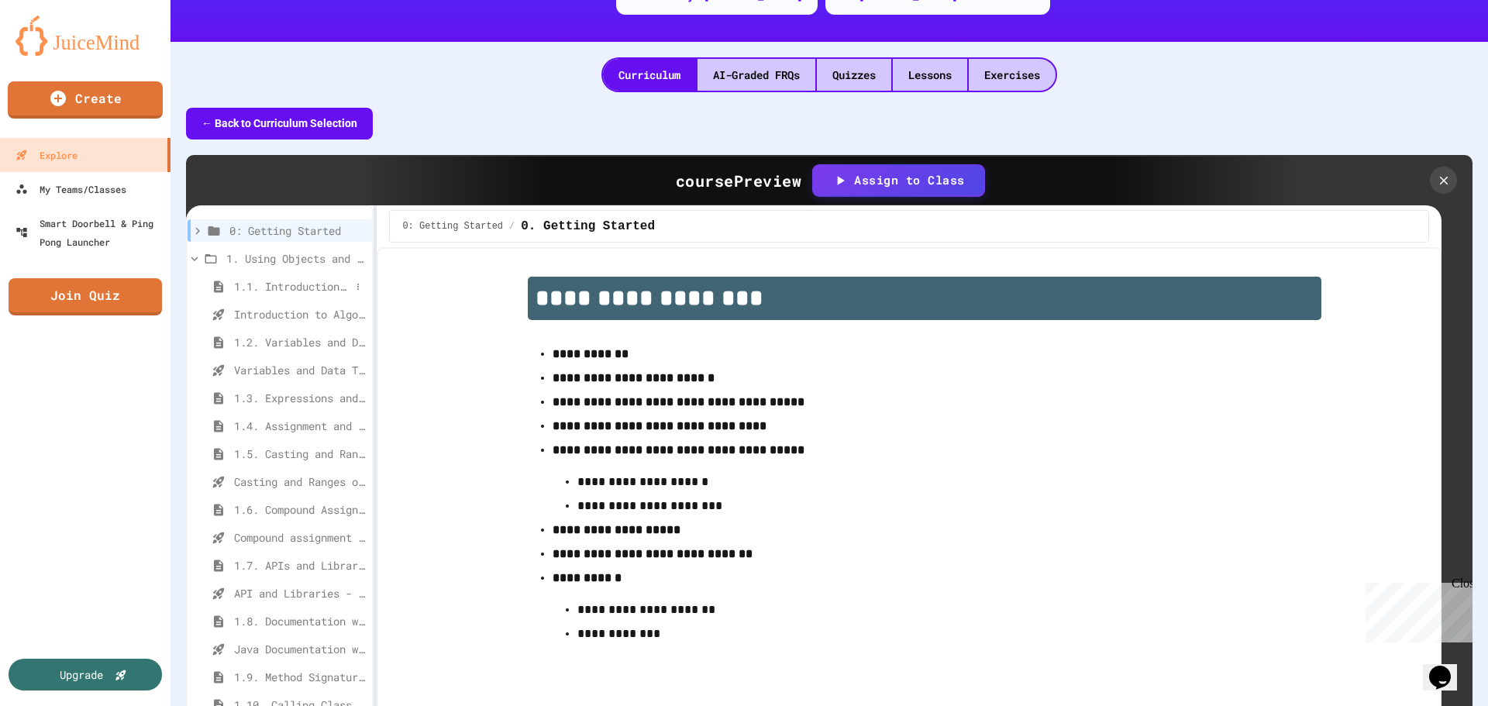  What do you see at coordinates (90, 233) in the screenshot?
I see `div: Smart Doorbell & Ping Pong Launcher` at bounding box center [90, 233].